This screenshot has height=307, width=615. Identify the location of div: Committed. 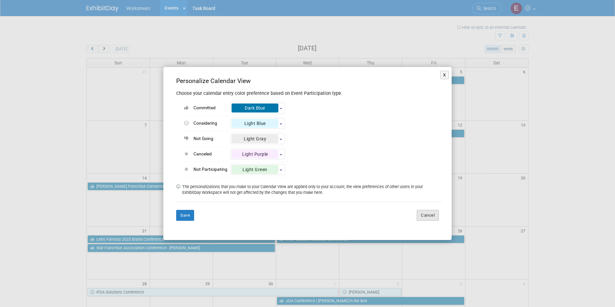
(210, 108).